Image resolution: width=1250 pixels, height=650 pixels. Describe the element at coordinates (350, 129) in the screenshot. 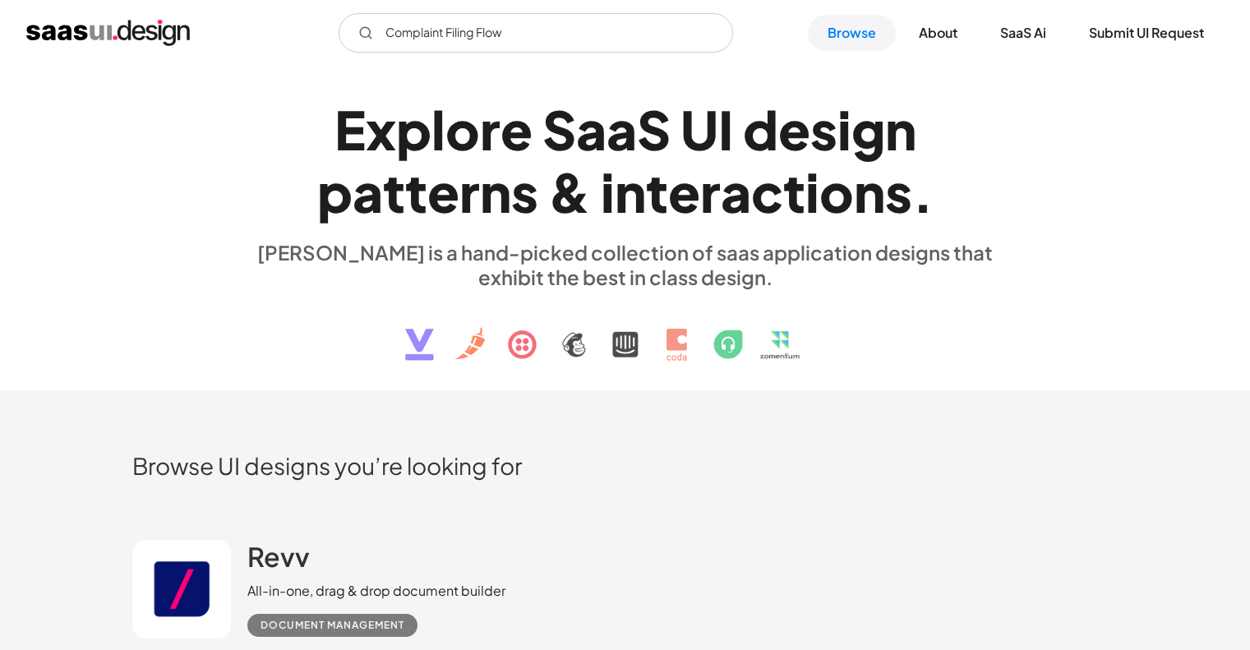

I see `div: E` at that location.